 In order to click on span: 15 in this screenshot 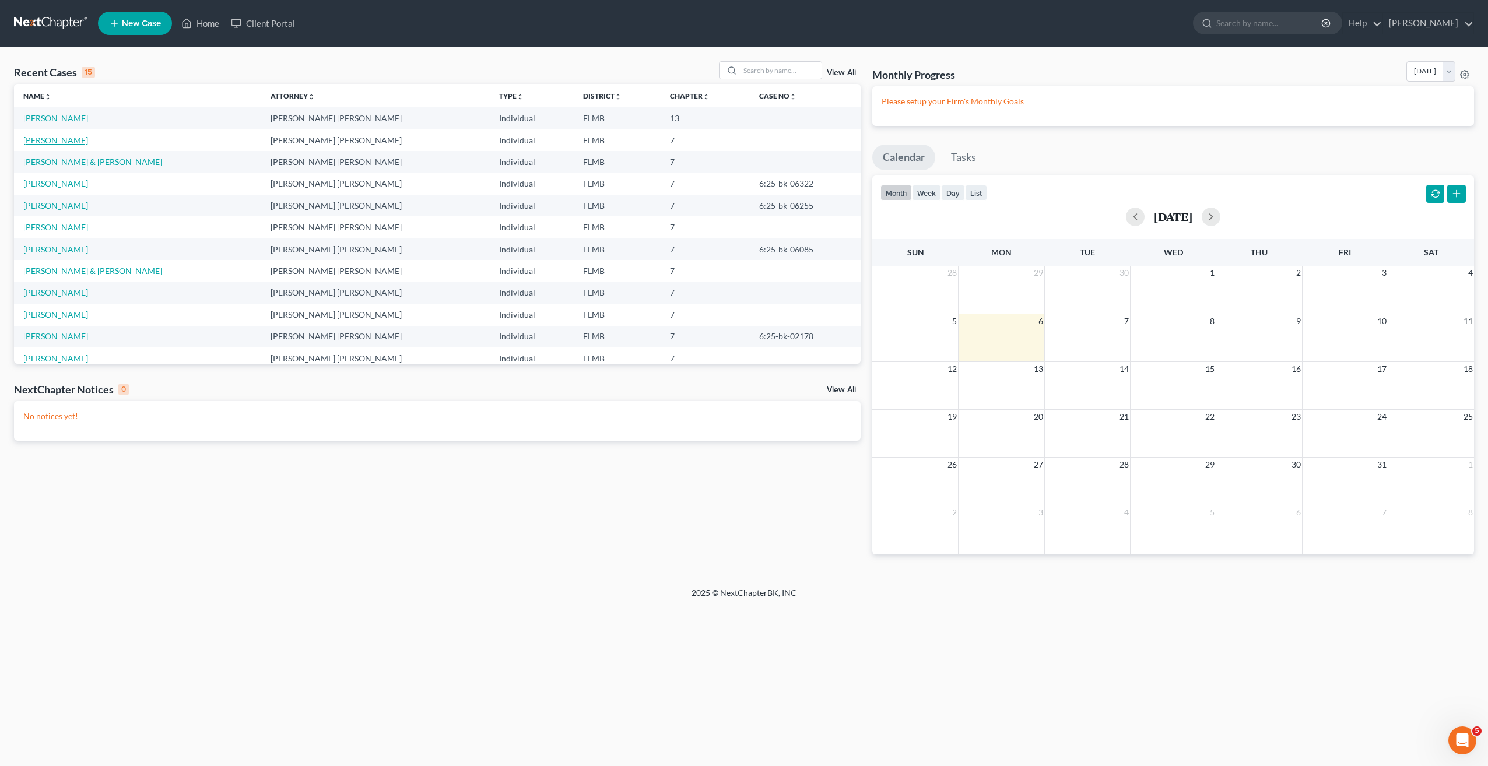, I will do `click(1209, 369)`.